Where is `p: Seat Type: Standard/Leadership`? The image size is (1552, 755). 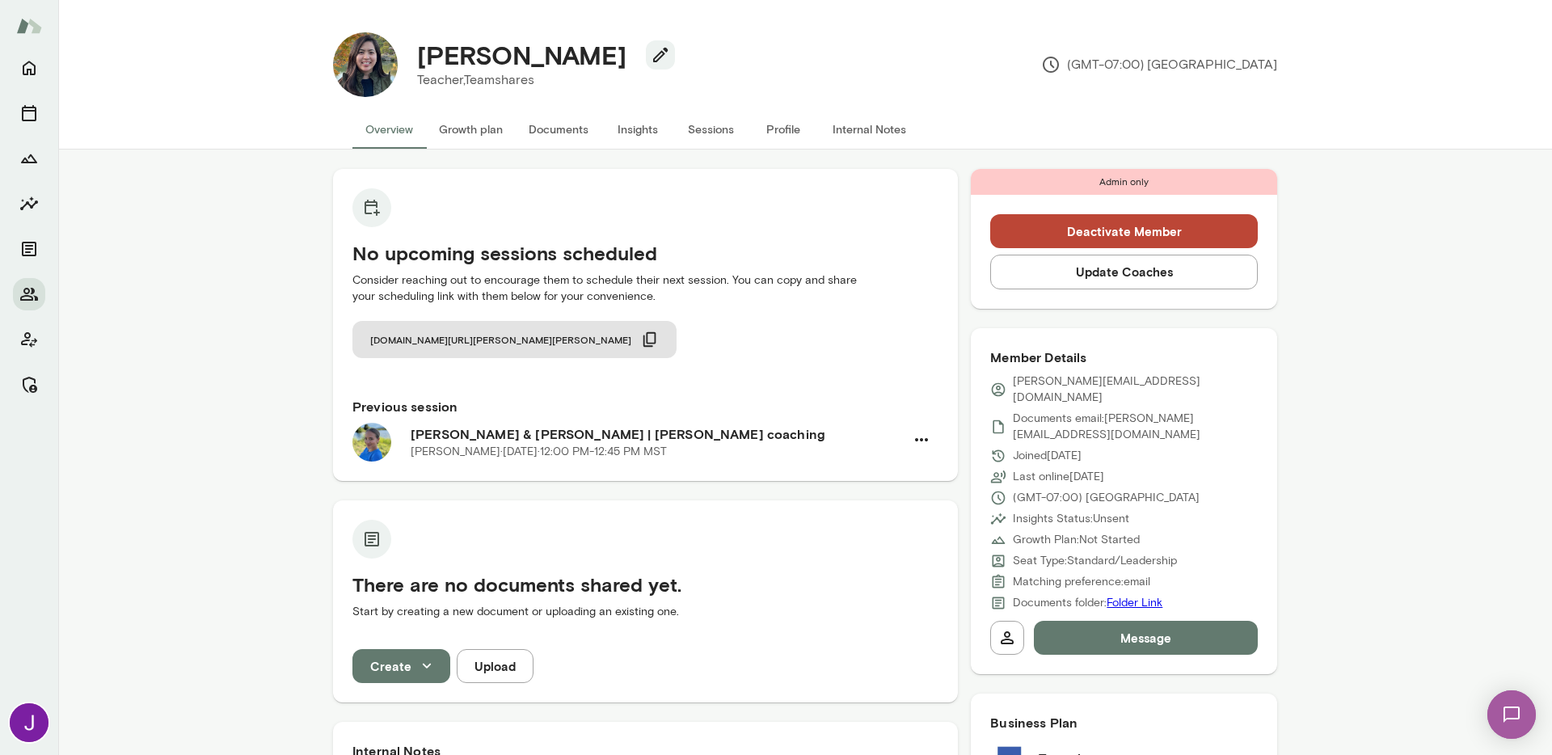
p: Seat Type: Standard/Leadership is located at coordinates (1095, 561).